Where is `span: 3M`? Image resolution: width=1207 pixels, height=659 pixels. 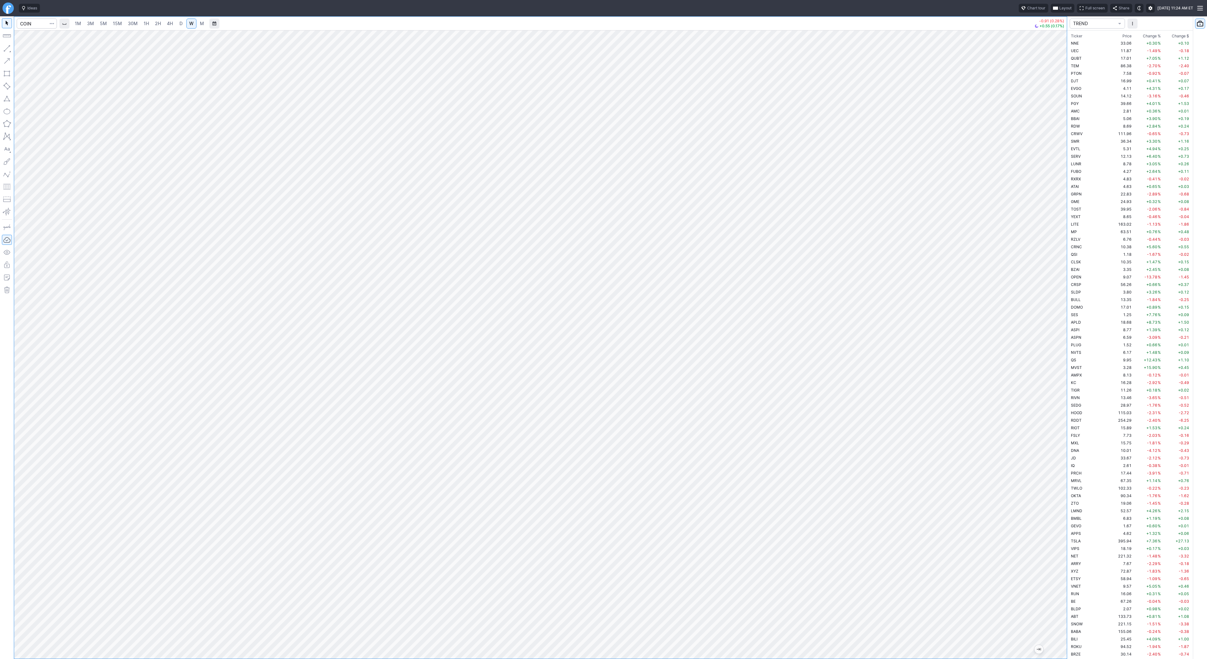
span: 3M is located at coordinates (91, 23).